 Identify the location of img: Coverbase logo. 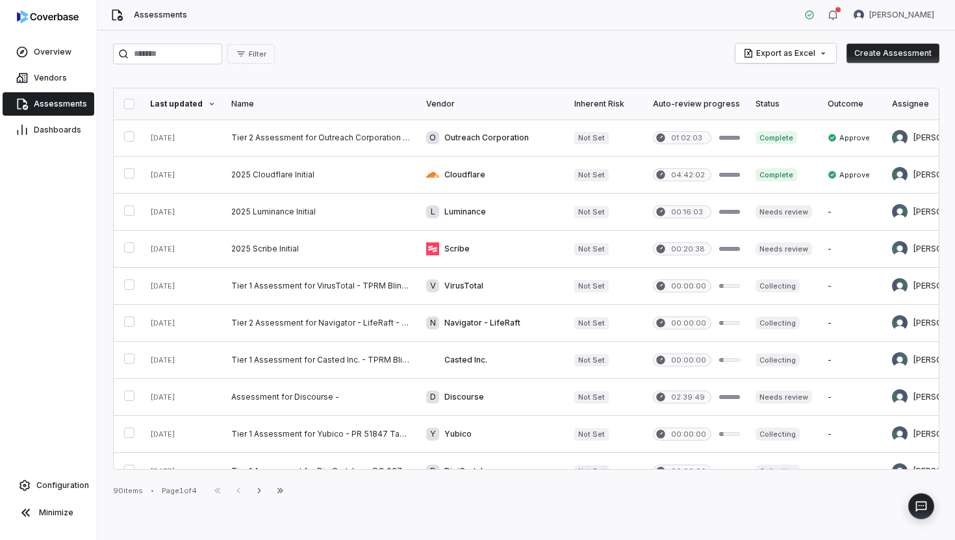
(47, 17).